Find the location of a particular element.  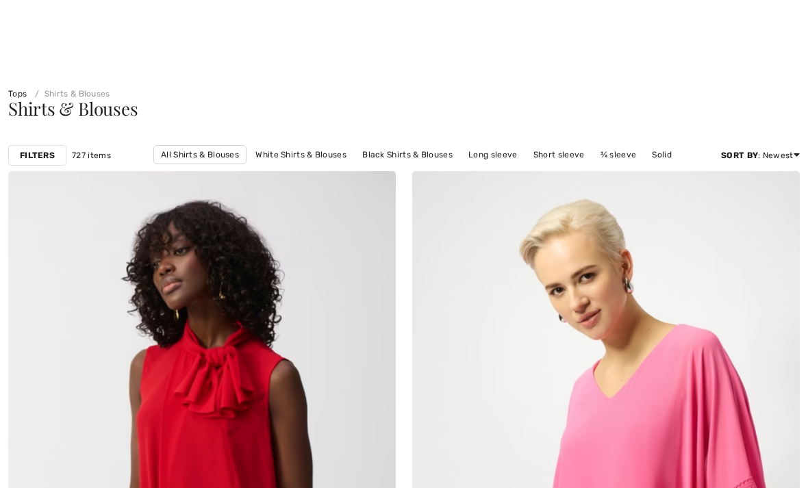

span: 727 items is located at coordinates (91, 155).